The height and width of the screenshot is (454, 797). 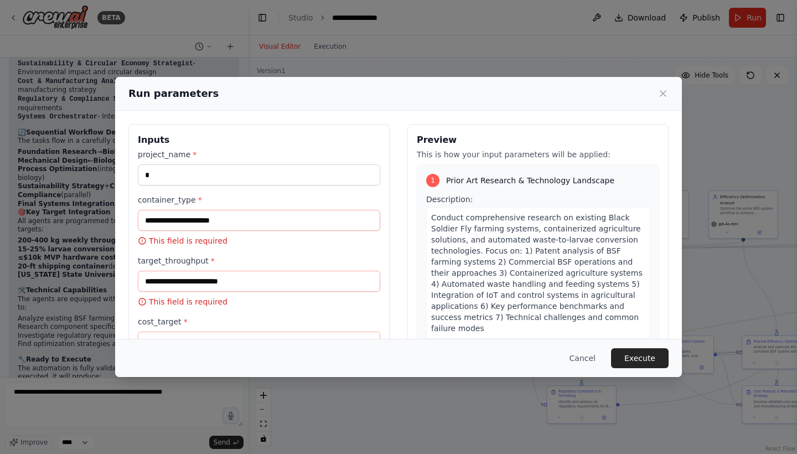 What do you see at coordinates (433, 180) in the screenshot?
I see `div: 1` at bounding box center [433, 180].